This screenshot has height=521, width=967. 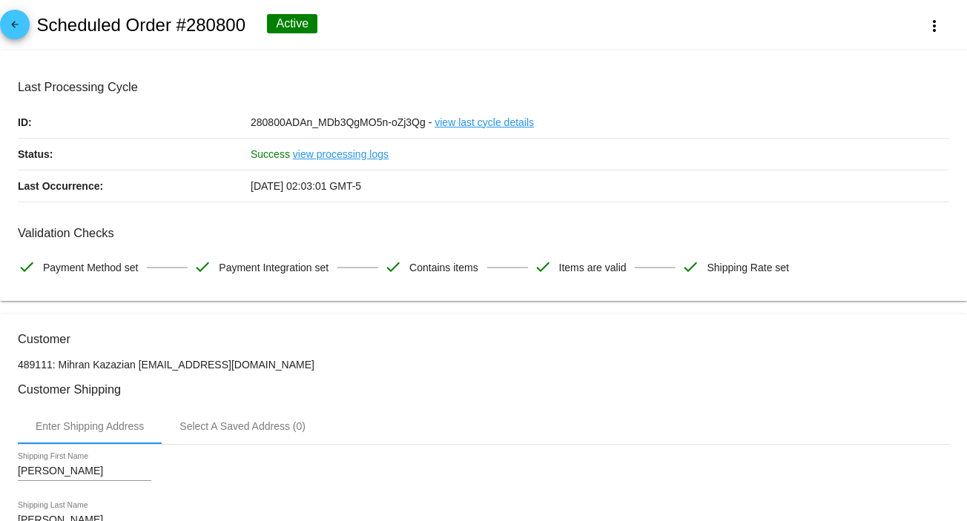 I want to click on h3: Validation Checks, so click(x=483, y=233).